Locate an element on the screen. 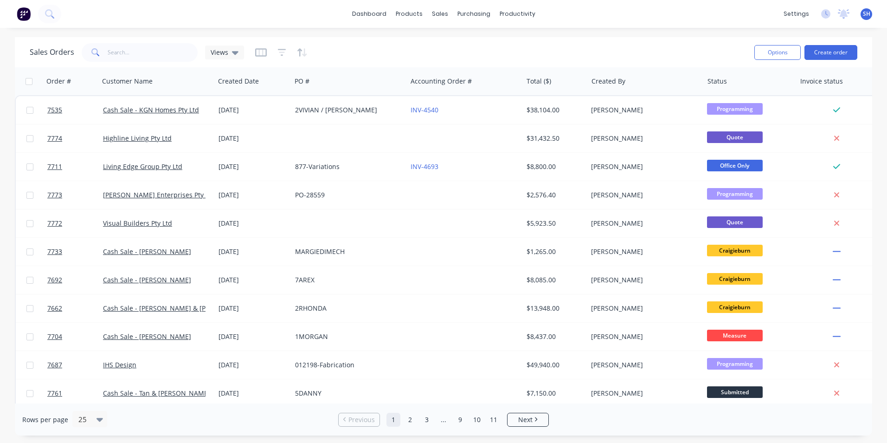 The image size is (887, 443). div: Customer Name is located at coordinates (127, 81).